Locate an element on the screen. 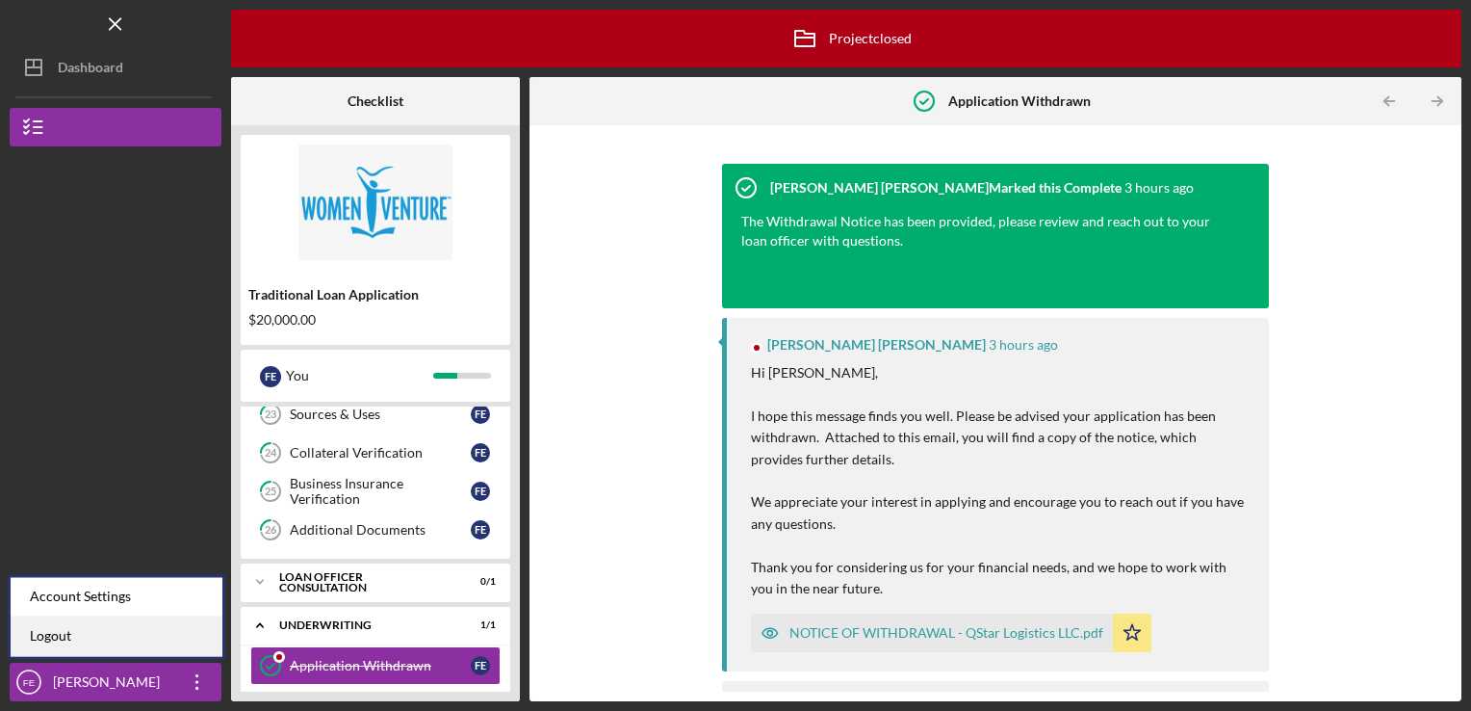  div: Business Insurance Verification is located at coordinates (380, 491).